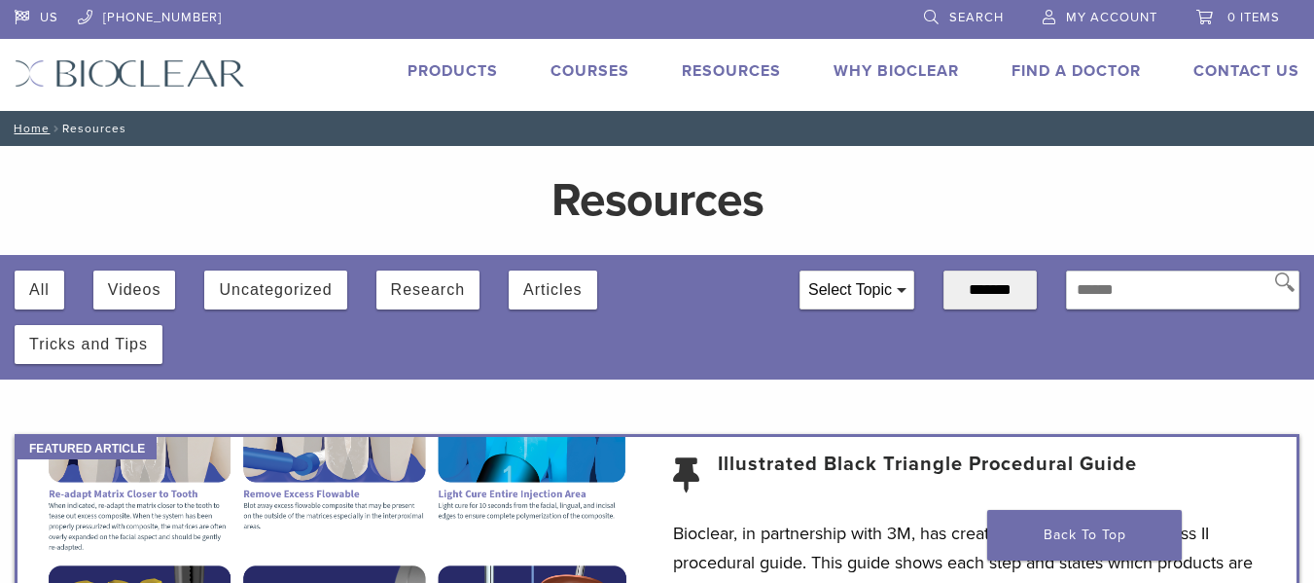  What do you see at coordinates (1076, 71) in the screenshot?
I see `a: Find A Doctor` at bounding box center [1076, 71].